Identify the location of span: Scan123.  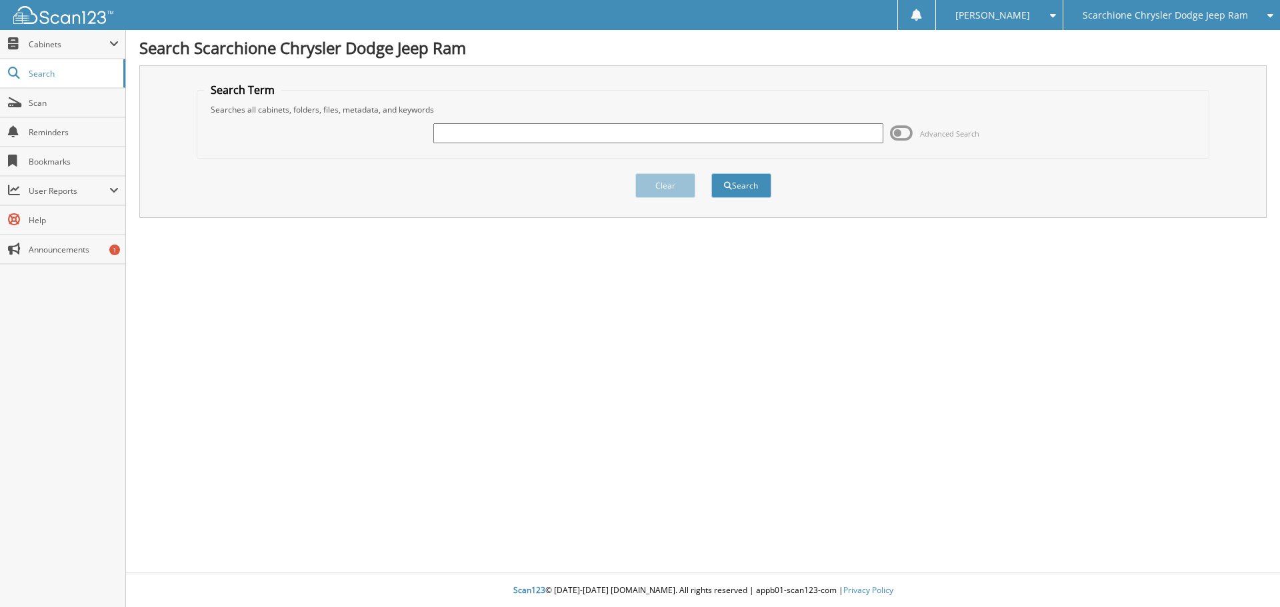
(529, 590).